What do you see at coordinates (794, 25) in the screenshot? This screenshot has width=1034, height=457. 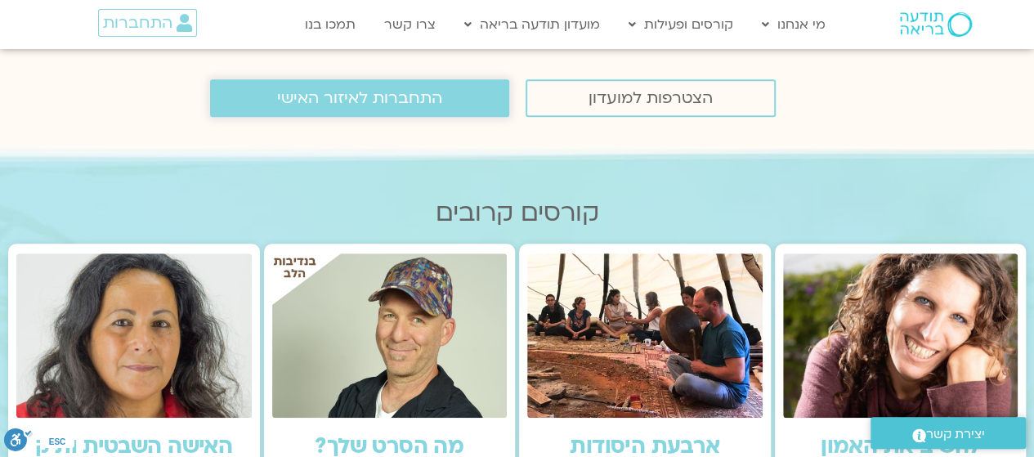 I see `a: מי אנחנו` at bounding box center [794, 25].